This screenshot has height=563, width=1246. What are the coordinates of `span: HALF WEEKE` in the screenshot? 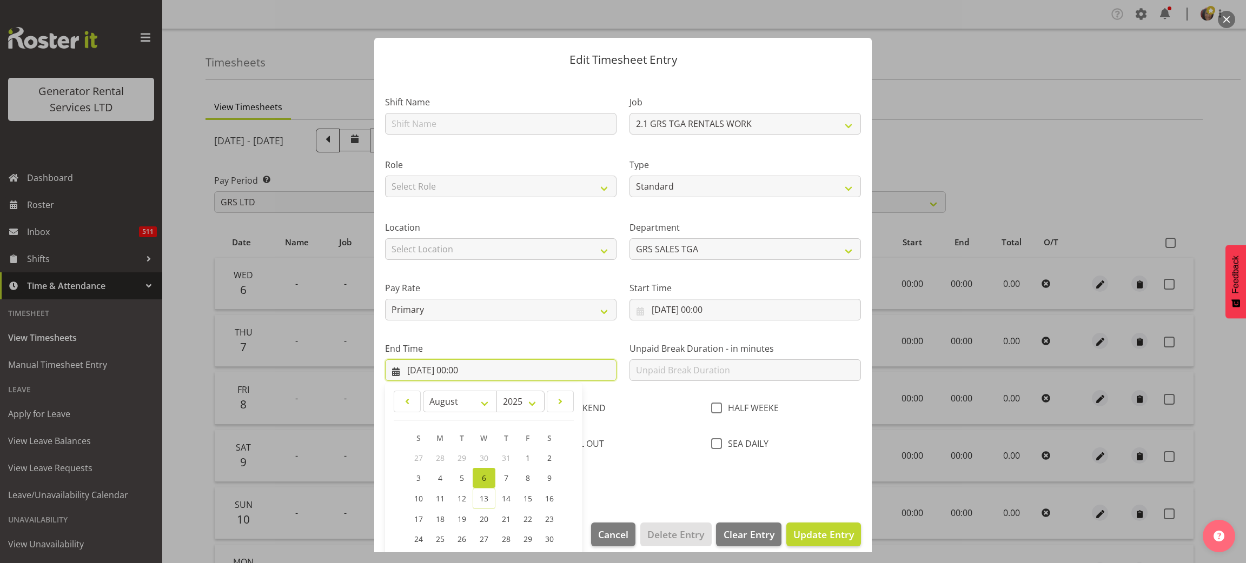 It's located at (750, 408).